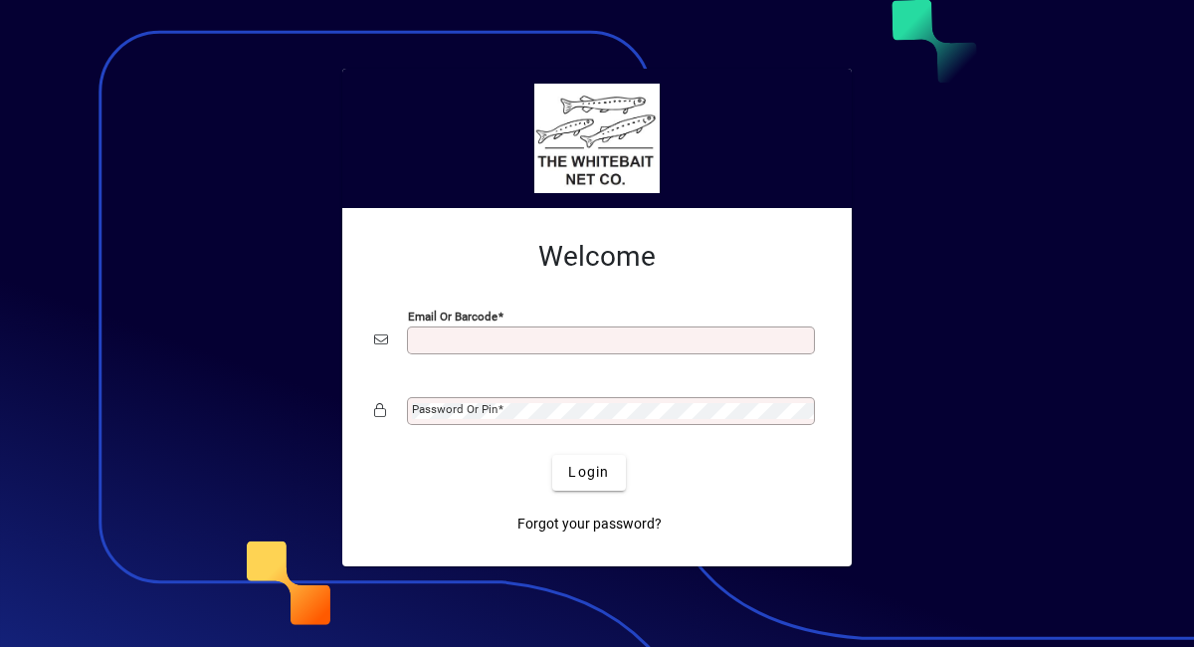 Image resolution: width=1194 pixels, height=647 pixels. Describe the element at coordinates (597, 257) in the screenshot. I see `h2: Welcome` at that location.